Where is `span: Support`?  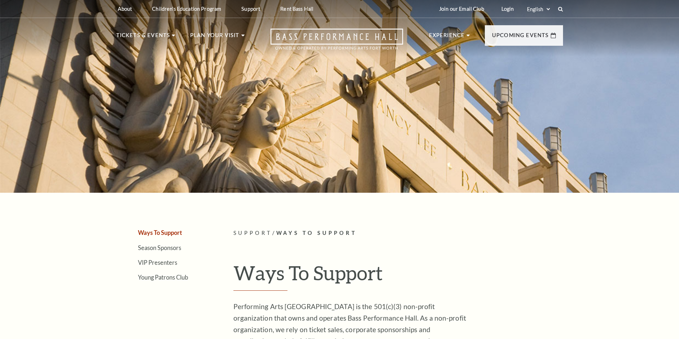 span: Support is located at coordinates (253, 233).